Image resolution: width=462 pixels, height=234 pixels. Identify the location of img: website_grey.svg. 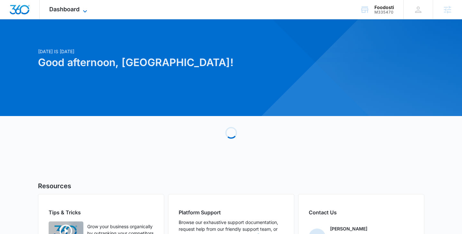
(13, 19).